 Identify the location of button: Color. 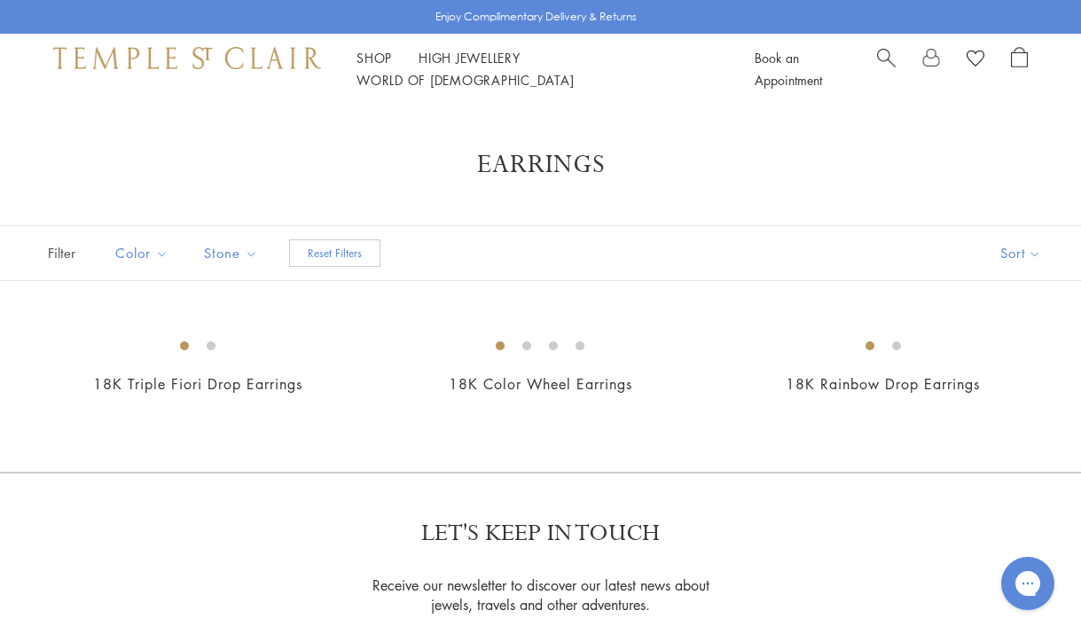
(142, 253).